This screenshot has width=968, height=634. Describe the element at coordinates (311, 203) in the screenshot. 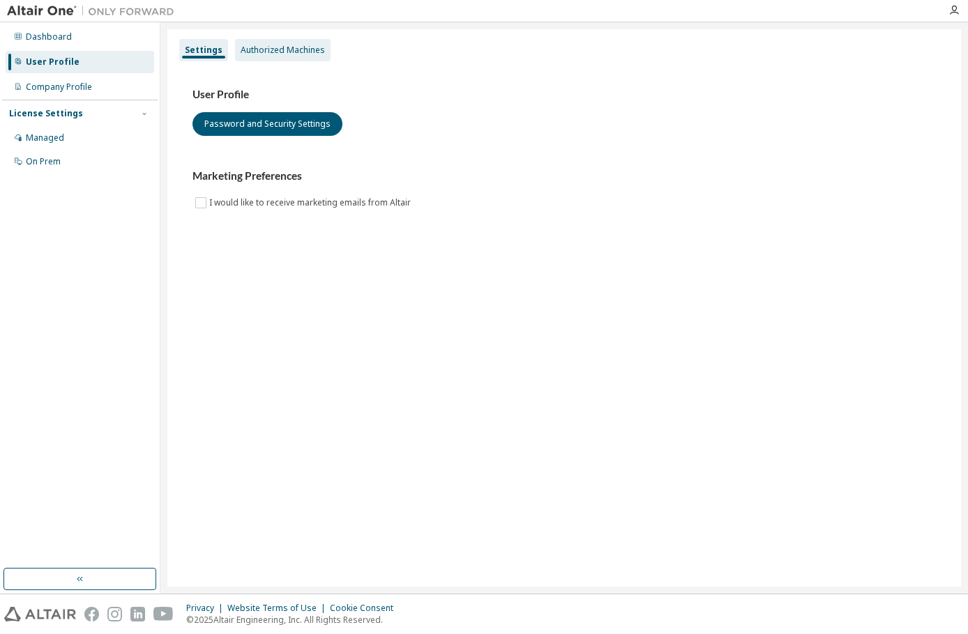

I see `label: I would like to receive marketing emails from Altair` at that location.